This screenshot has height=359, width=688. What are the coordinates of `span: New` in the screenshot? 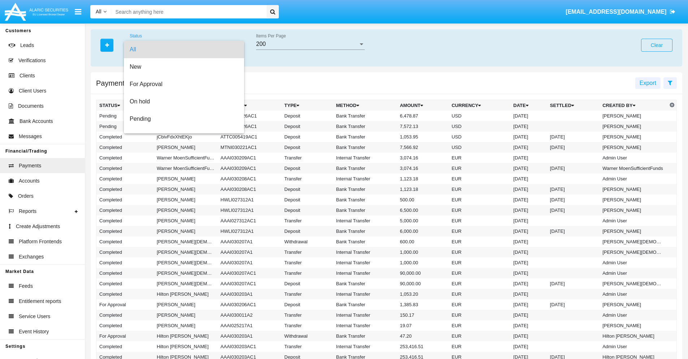 It's located at (184, 67).